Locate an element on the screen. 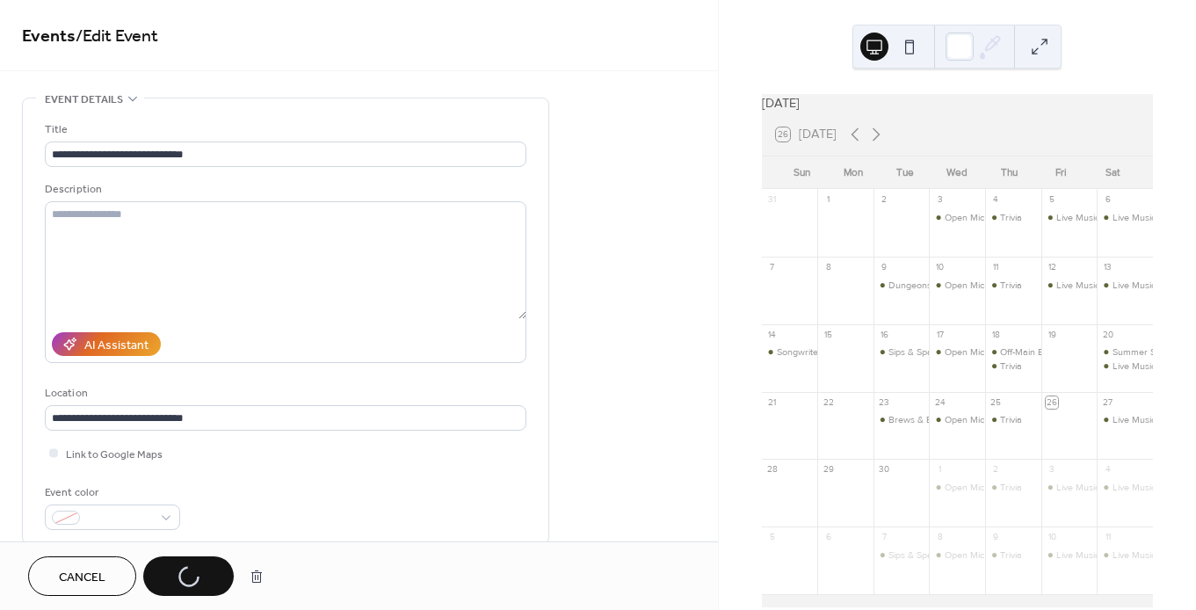  div: 23 is located at coordinates (884, 402).